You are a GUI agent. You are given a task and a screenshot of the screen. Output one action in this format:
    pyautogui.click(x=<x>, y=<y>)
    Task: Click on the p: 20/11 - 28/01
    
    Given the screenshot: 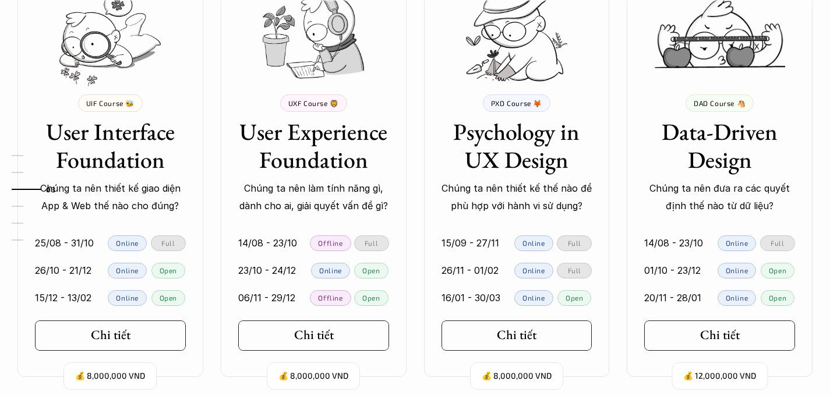 What is the action you would take?
    pyautogui.click(x=673, y=298)
    